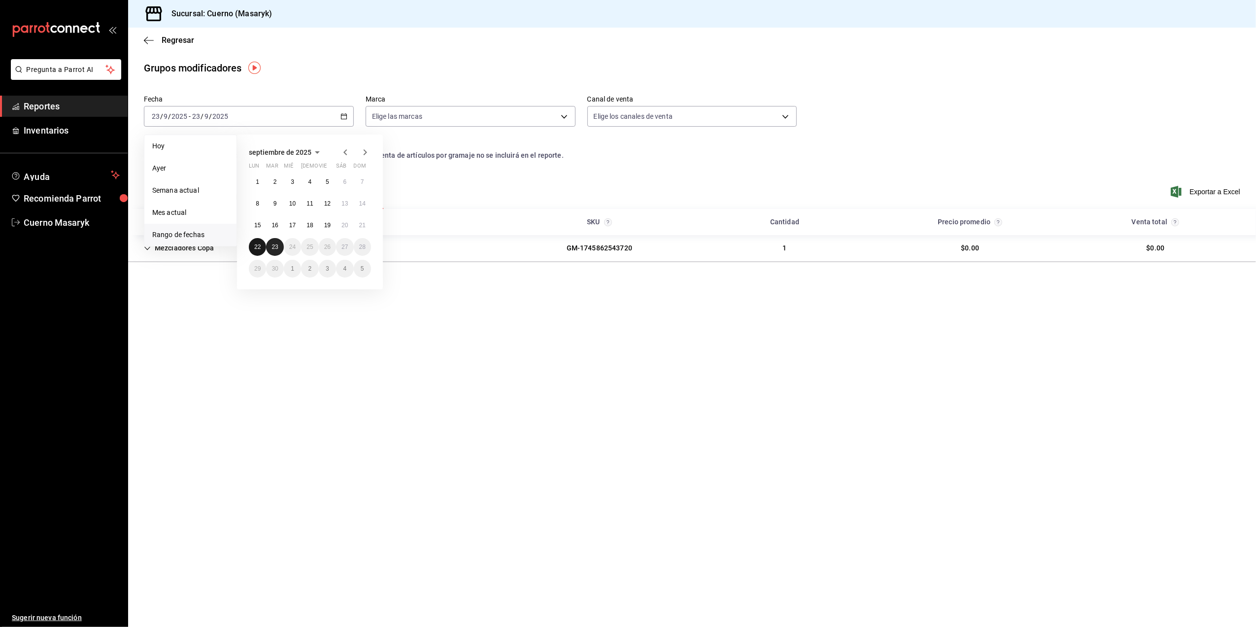  I want to click on button: 14 de septiembre de 2025, so click(362, 204).